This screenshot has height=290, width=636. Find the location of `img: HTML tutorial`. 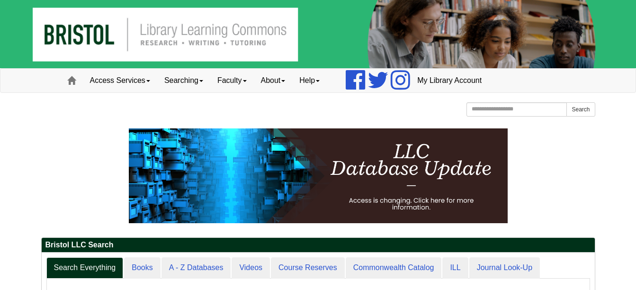

img: HTML tutorial is located at coordinates (318, 176).